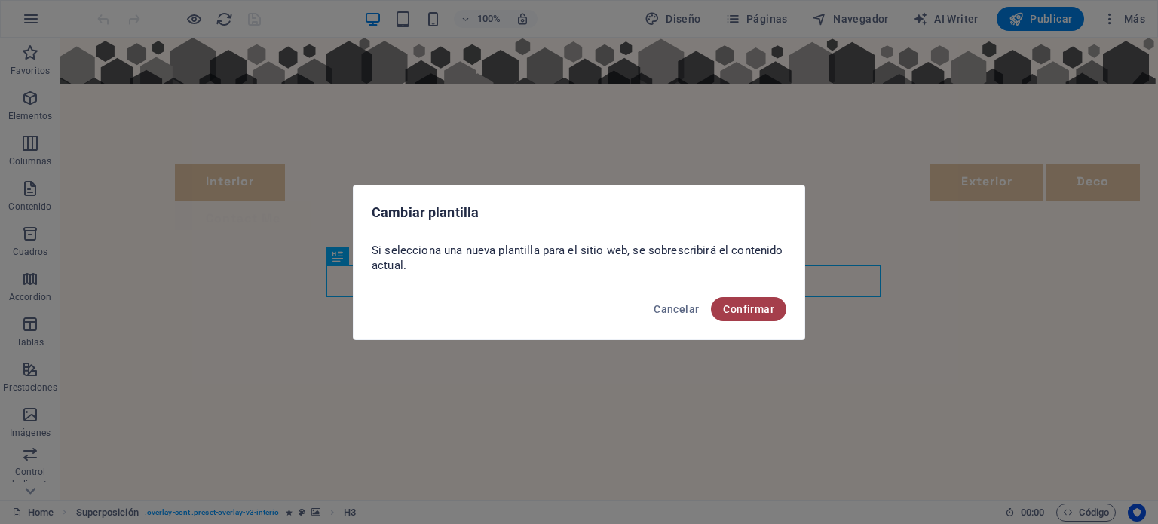 The width and height of the screenshot is (1158, 524). I want to click on p: Si selecciona una nueva plantilla para el sitio web, se sobrescribirá el contenido actual., so click(579, 258).